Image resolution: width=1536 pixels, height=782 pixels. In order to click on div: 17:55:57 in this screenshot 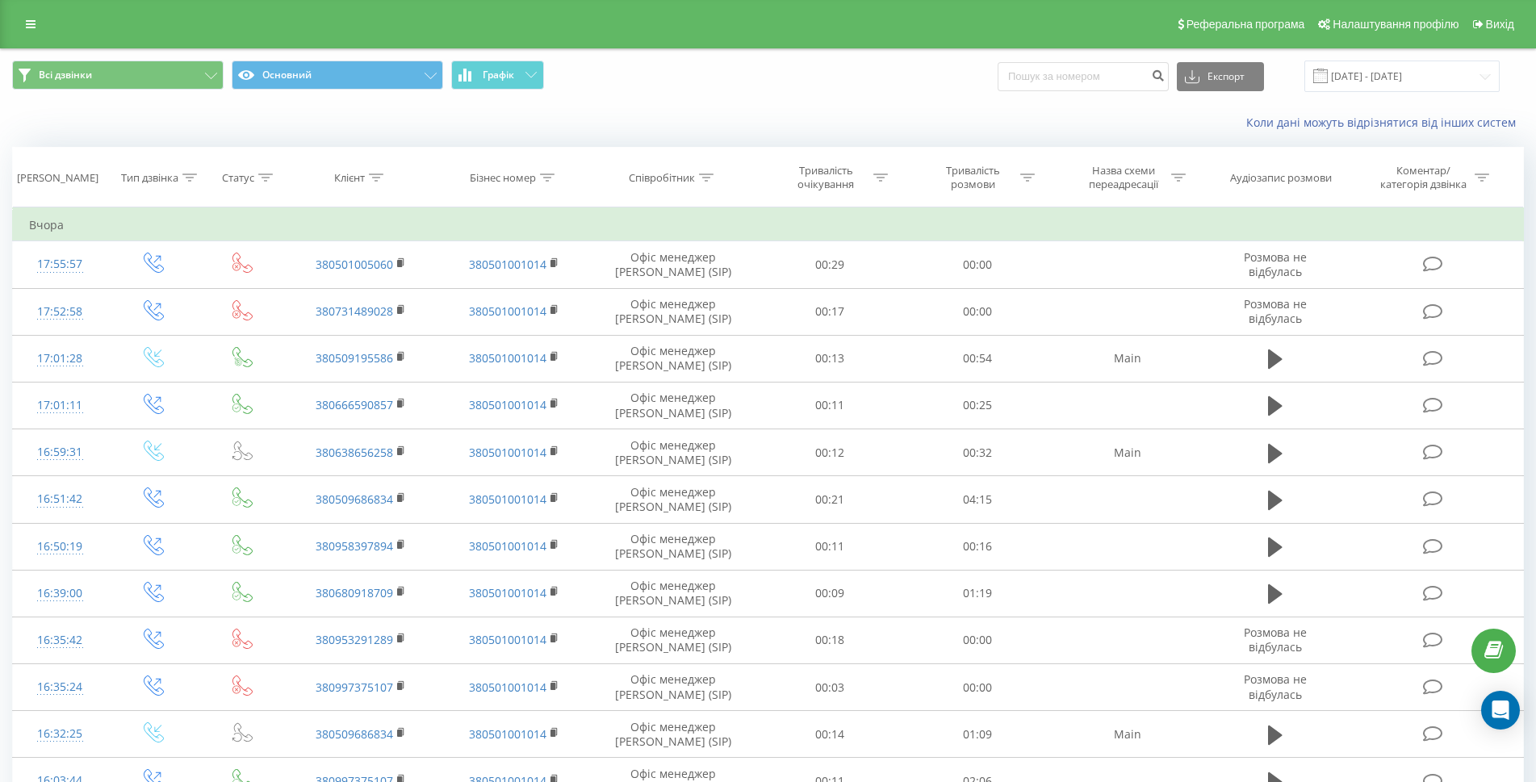, I will do `click(60, 264)`.